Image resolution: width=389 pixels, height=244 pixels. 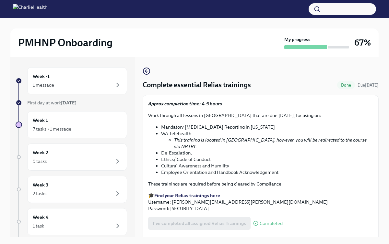 What do you see at coordinates (197, 85) in the screenshot?
I see `h4: Complete essential Relias trainings` at bounding box center [197, 85].